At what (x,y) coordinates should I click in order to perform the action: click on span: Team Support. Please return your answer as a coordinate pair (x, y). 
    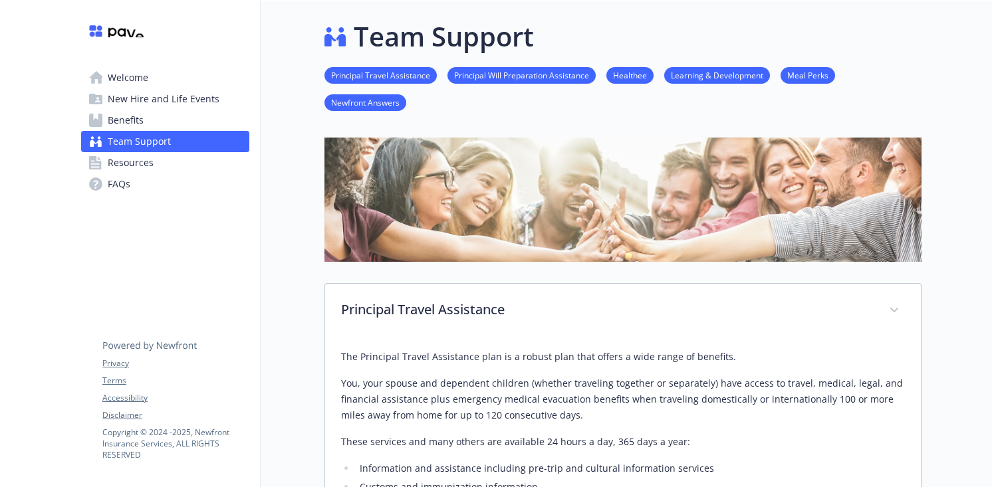
    Looking at the image, I should click on (139, 142).